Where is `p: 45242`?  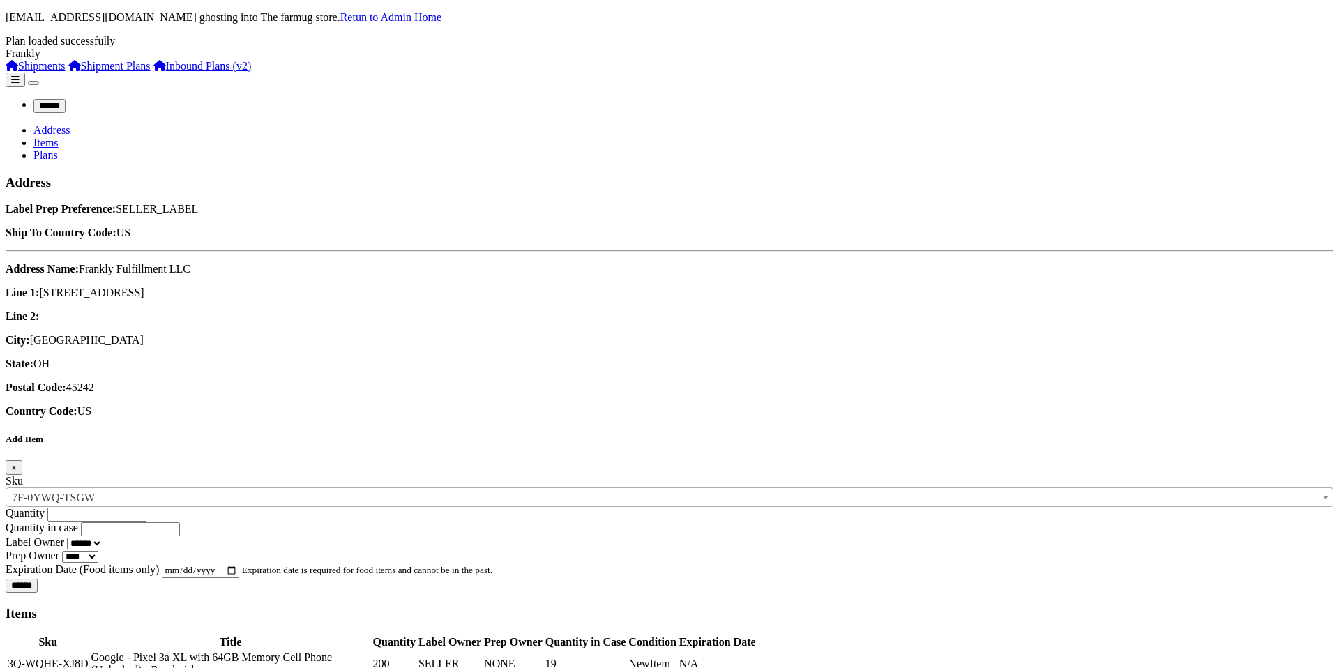
p: 45242 is located at coordinates (670, 388).